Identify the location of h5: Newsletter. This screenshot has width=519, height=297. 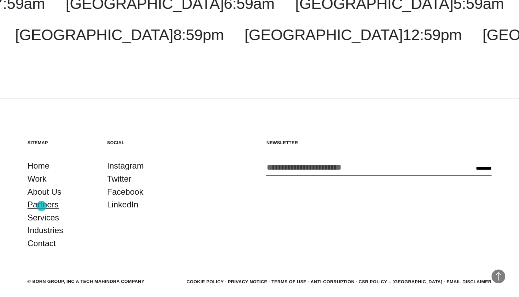
(379, 142).